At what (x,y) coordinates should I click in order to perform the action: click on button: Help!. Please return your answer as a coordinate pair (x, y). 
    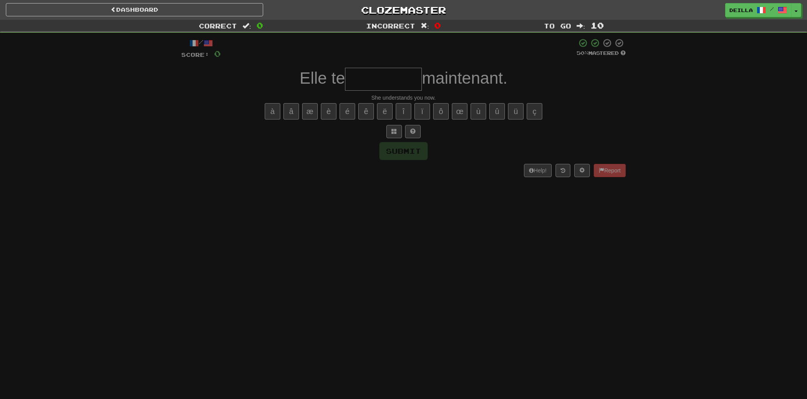
    Looking at the image, I should click on (537, 171).